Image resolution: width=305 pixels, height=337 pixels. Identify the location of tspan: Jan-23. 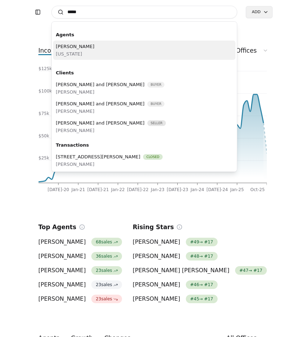
(157, 190).